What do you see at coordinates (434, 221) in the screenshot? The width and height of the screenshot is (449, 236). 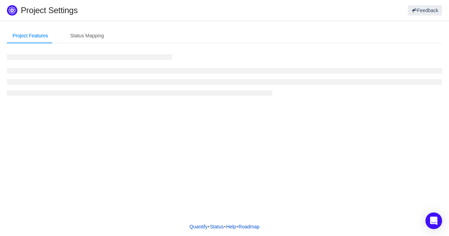 I see `div: Open Intercom Messenger` at bounding box center [434, 221].